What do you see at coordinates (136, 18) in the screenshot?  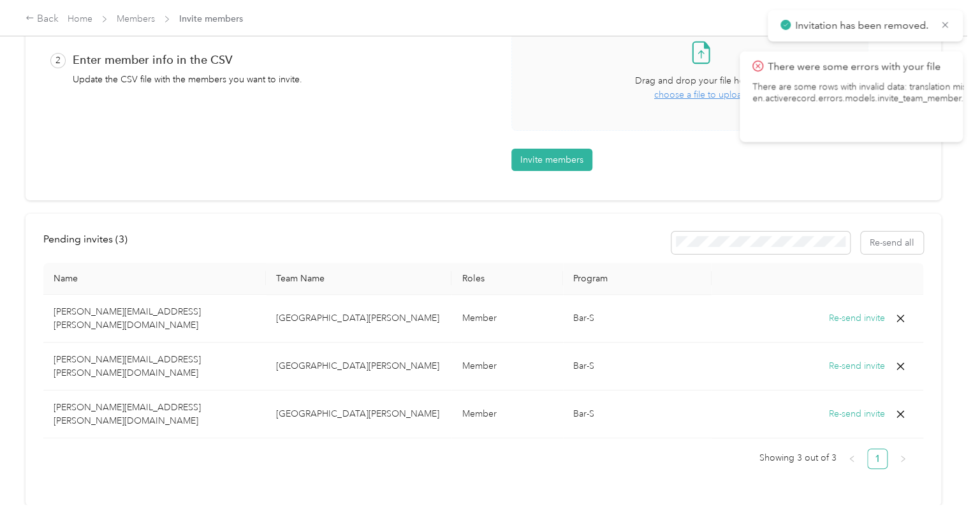 I see `a: Members` at bounding box center [136, 18].